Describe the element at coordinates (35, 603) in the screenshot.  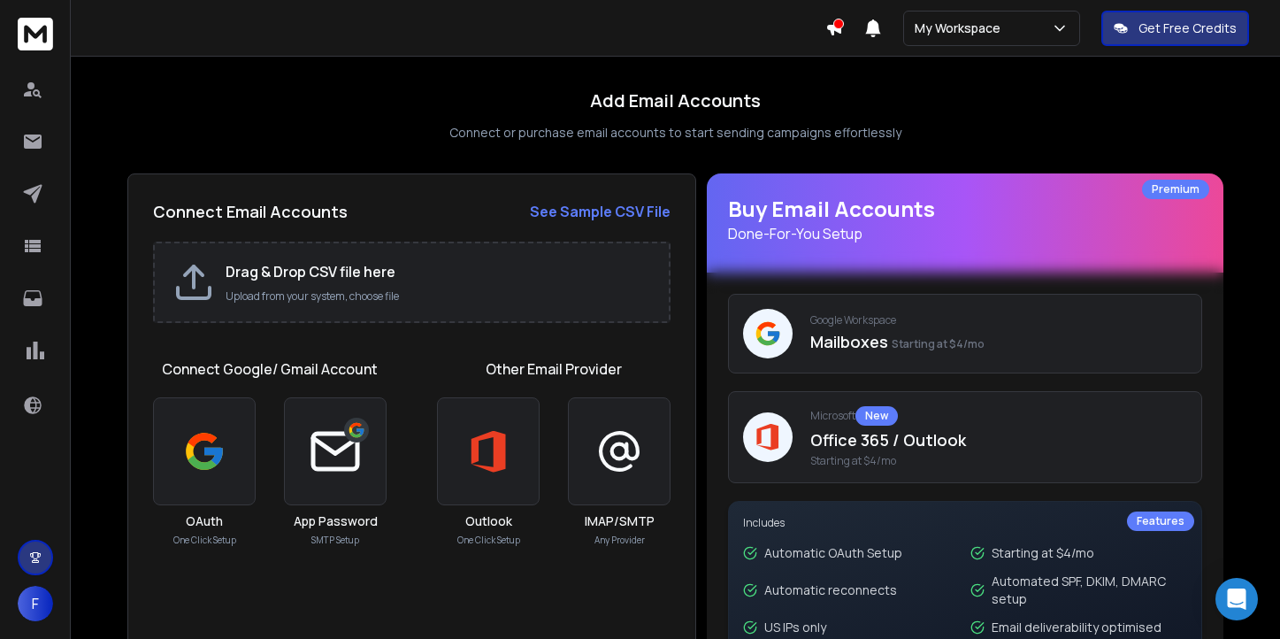
I see `span: F` at that location.